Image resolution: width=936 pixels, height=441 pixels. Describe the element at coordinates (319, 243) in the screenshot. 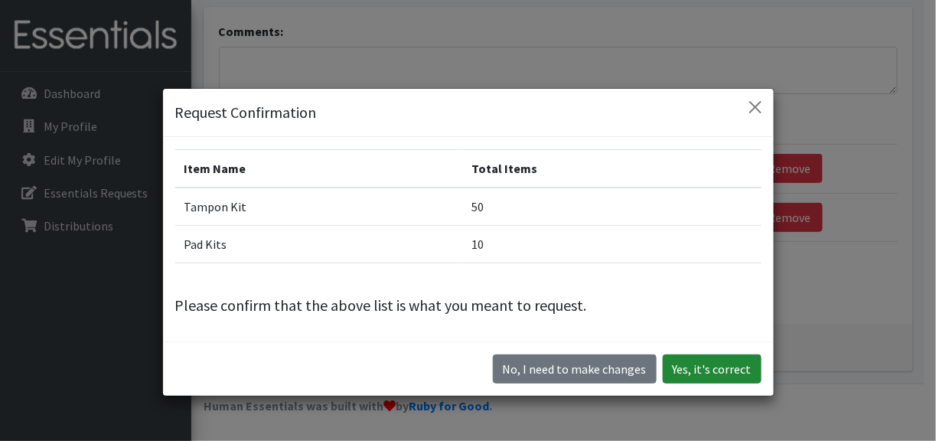

I see `td: Pad Kits` at that location.